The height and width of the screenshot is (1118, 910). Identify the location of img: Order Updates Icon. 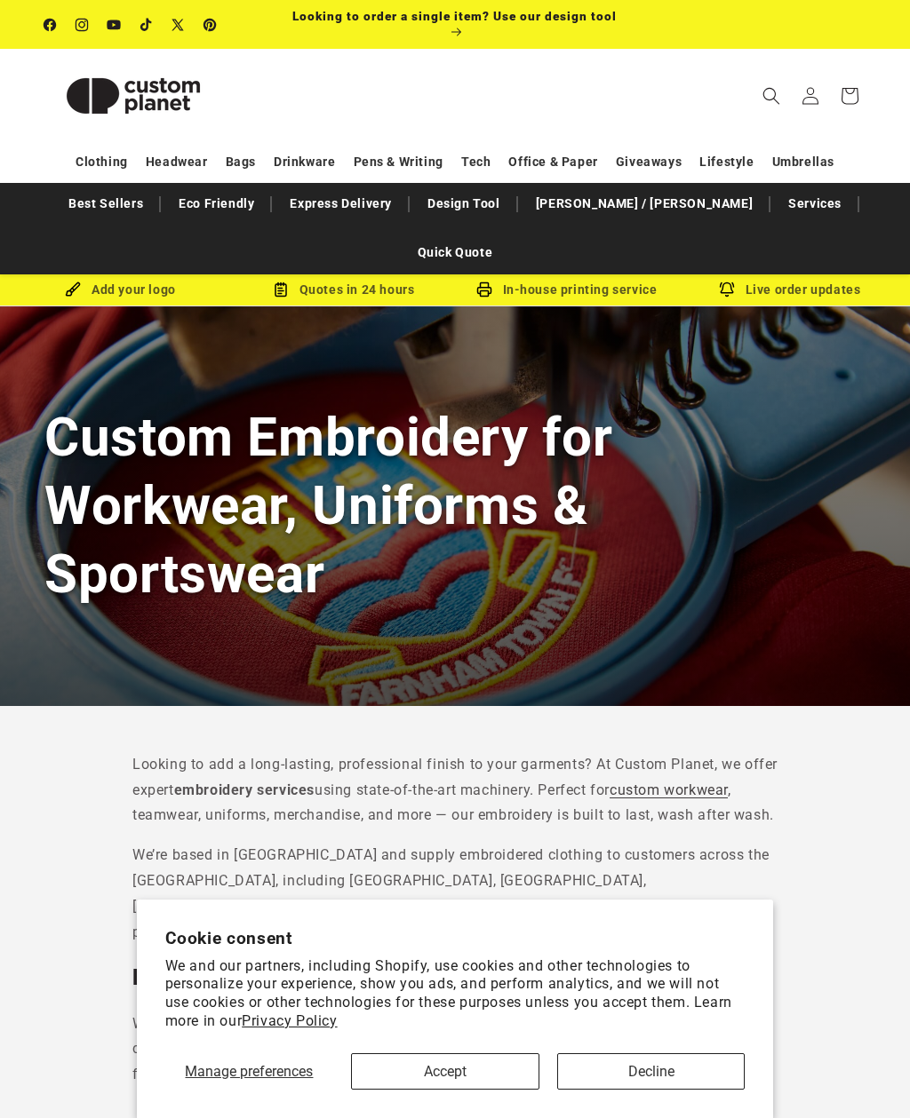
(281, 290).